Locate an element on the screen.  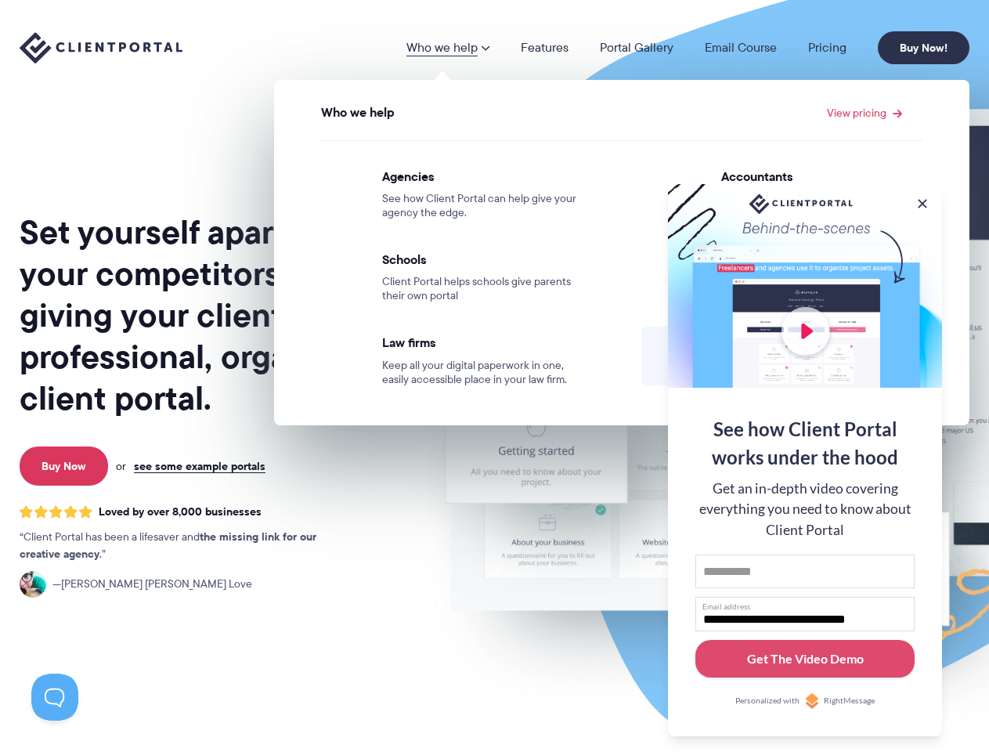
a: Buy Now is located at coordinates (63, 466).